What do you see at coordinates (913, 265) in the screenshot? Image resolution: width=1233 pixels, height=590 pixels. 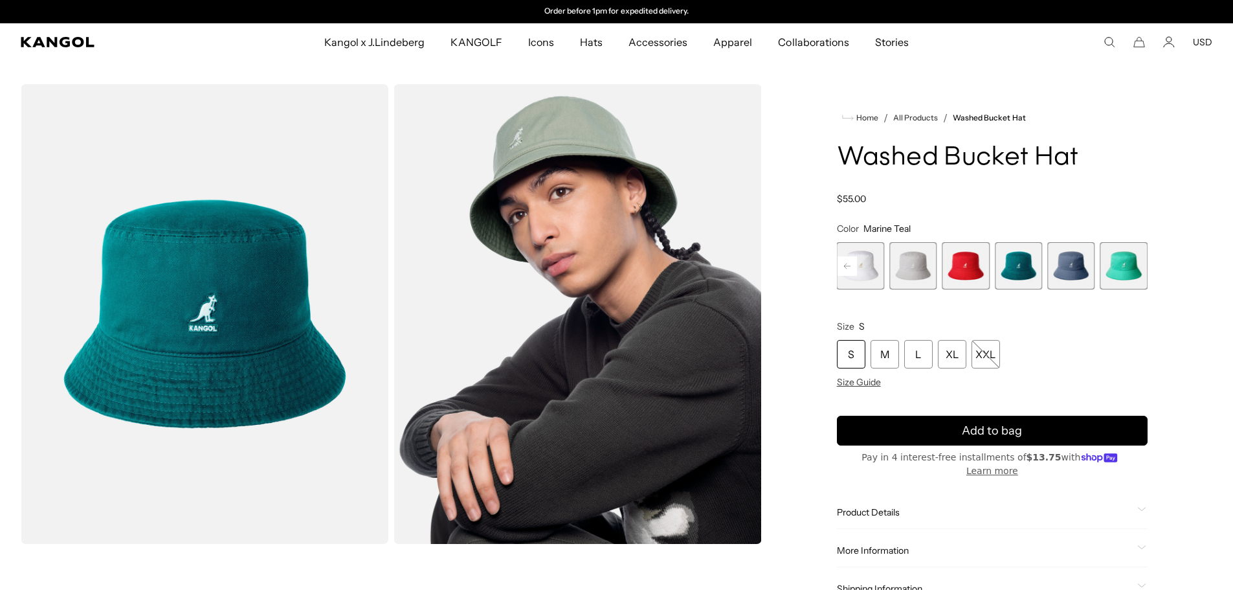 I see `label: Moonstruck` at bounding box center [913, 265].